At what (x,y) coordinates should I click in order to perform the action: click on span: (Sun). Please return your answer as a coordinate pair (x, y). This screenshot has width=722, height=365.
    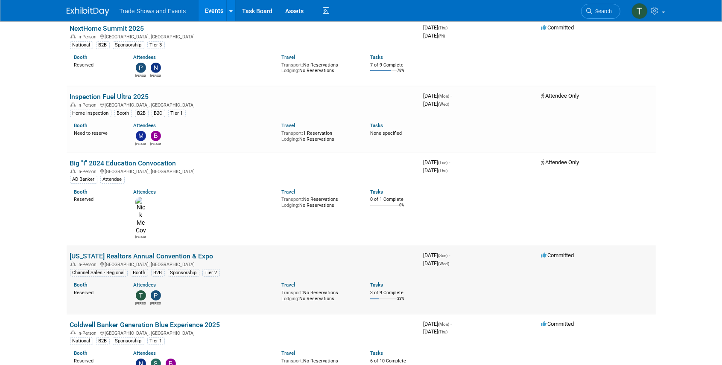
    Looking at the image, I should click on (443, 256).